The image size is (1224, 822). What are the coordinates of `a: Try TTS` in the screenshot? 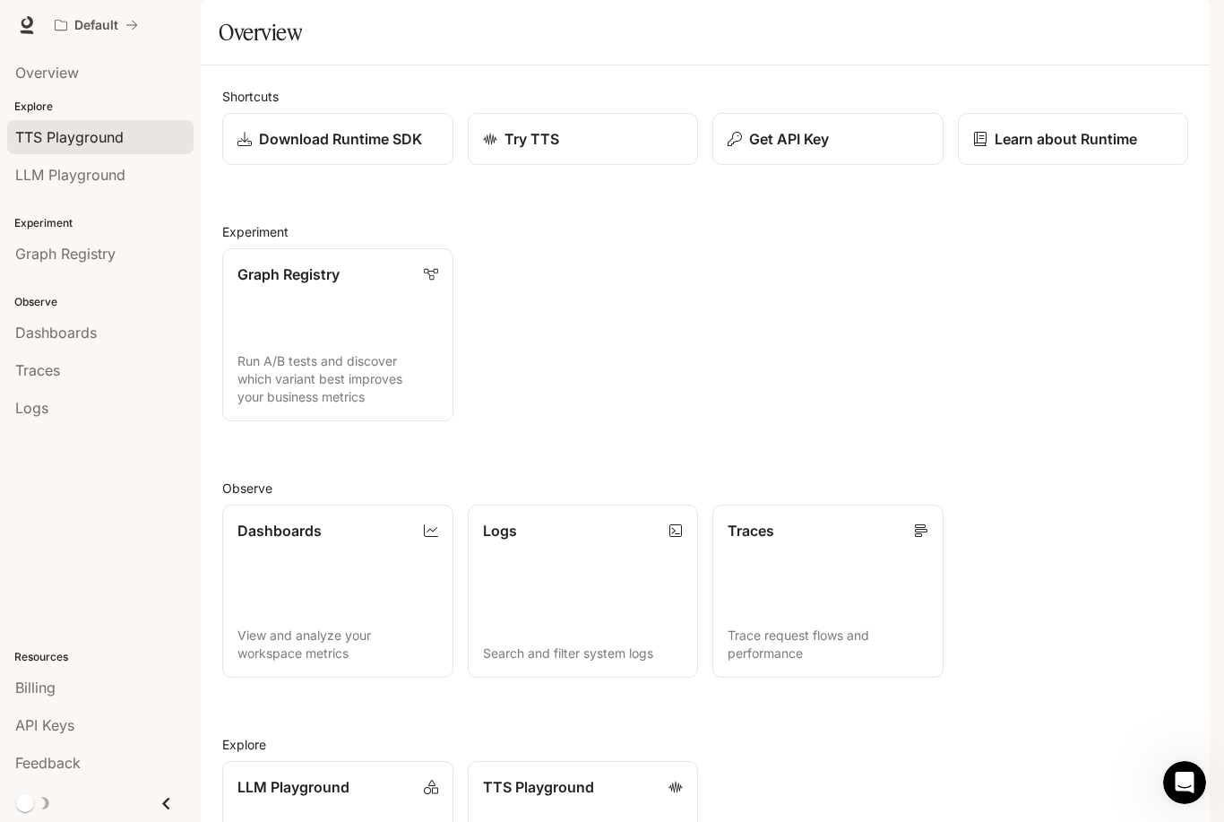 It's located at (583, 139).